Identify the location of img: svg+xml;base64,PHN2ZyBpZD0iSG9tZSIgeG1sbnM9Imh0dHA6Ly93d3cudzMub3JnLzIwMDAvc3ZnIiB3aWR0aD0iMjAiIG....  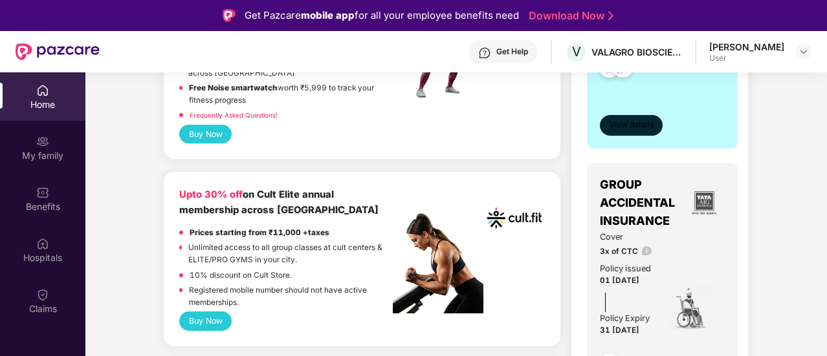
(43, 91).